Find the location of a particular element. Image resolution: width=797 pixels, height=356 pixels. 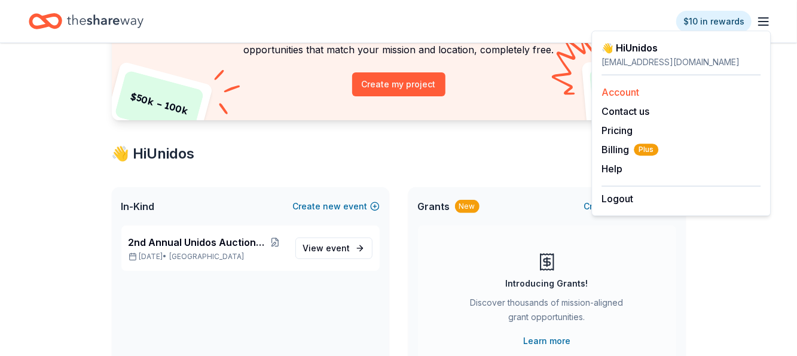

a: Learn more is located at coordinates (547, 341).